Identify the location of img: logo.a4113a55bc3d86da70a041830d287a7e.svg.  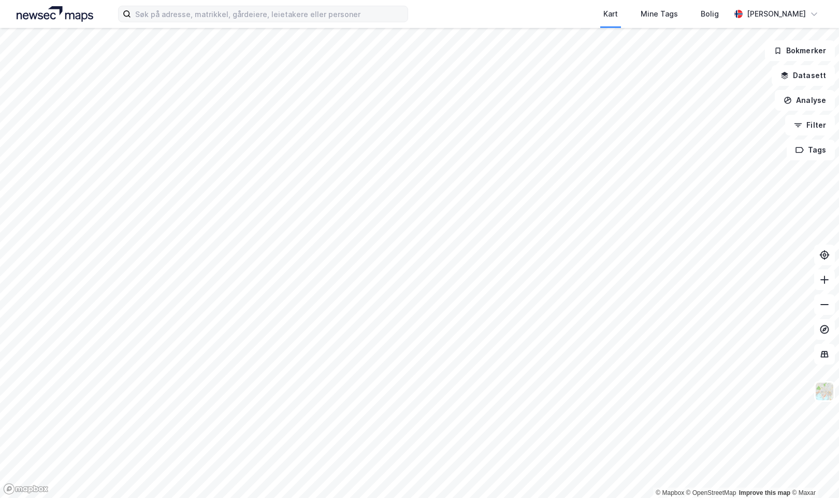
(55, 14).